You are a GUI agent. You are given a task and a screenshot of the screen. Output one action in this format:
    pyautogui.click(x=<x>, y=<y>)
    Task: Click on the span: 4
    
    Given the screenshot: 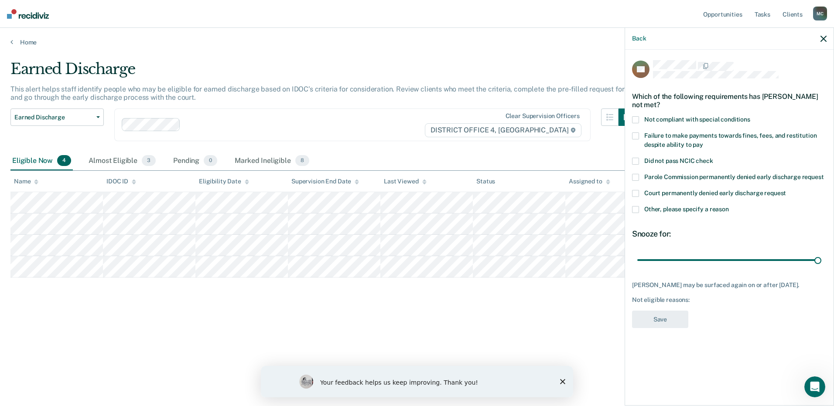 What is the action you would take?
    pyautogui.click(x=64, y=161)
    